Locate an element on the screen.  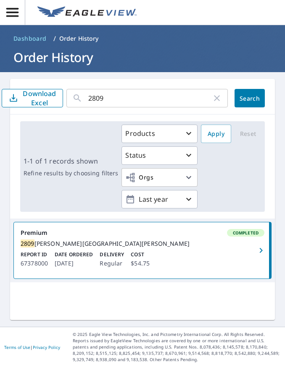
p: Date Ordered is located at coordinates (73, 255).